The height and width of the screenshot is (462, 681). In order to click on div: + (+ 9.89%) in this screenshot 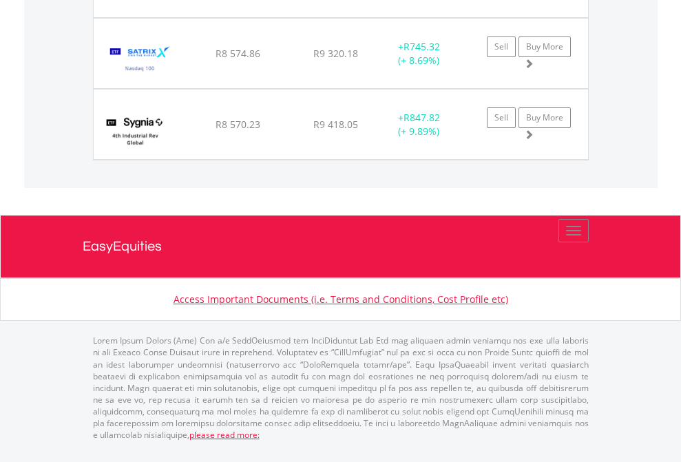, I will do `click(418, 125)`.